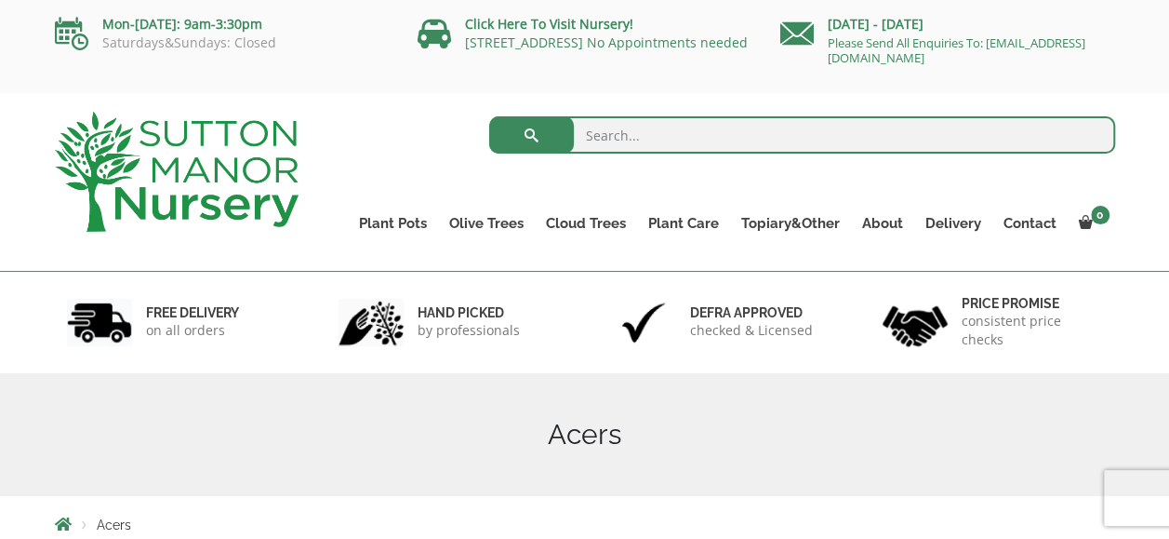 Image resolution: width=1169 pixels, height=539 pixels. Describe the element at coordinates (100, 322) in the screenshot. I see `img: 1.jpg` at that location.